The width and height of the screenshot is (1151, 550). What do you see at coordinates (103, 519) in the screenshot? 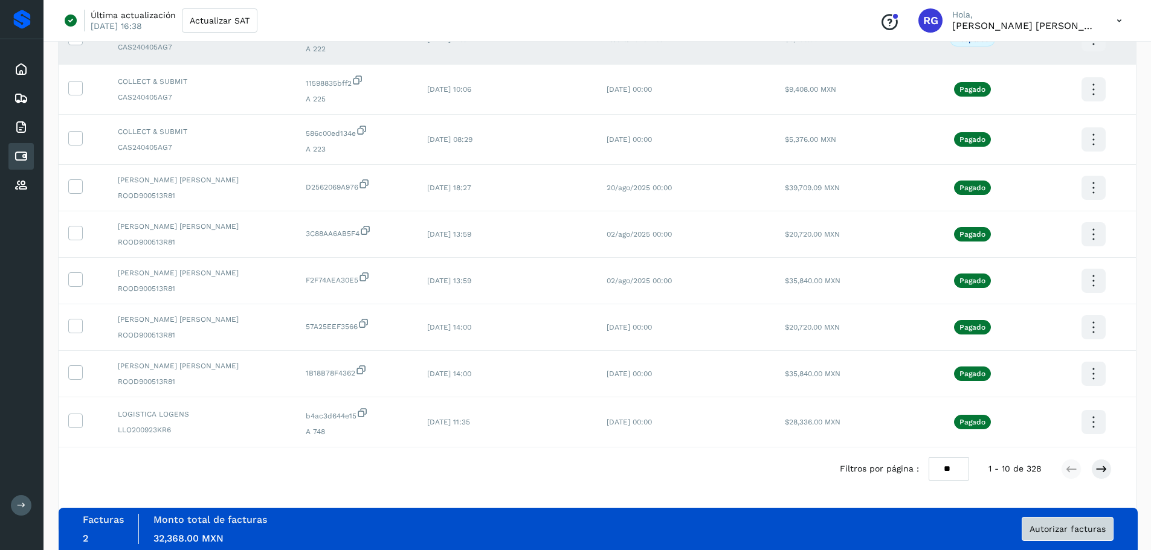
I see `label: Facturas` at bounding box center [103, 519].